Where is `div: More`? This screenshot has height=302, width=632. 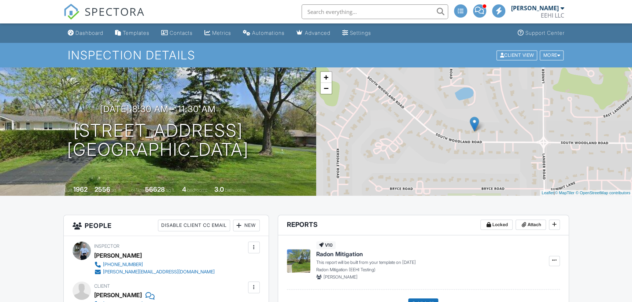
div: More is located at coordinates (551, 55).